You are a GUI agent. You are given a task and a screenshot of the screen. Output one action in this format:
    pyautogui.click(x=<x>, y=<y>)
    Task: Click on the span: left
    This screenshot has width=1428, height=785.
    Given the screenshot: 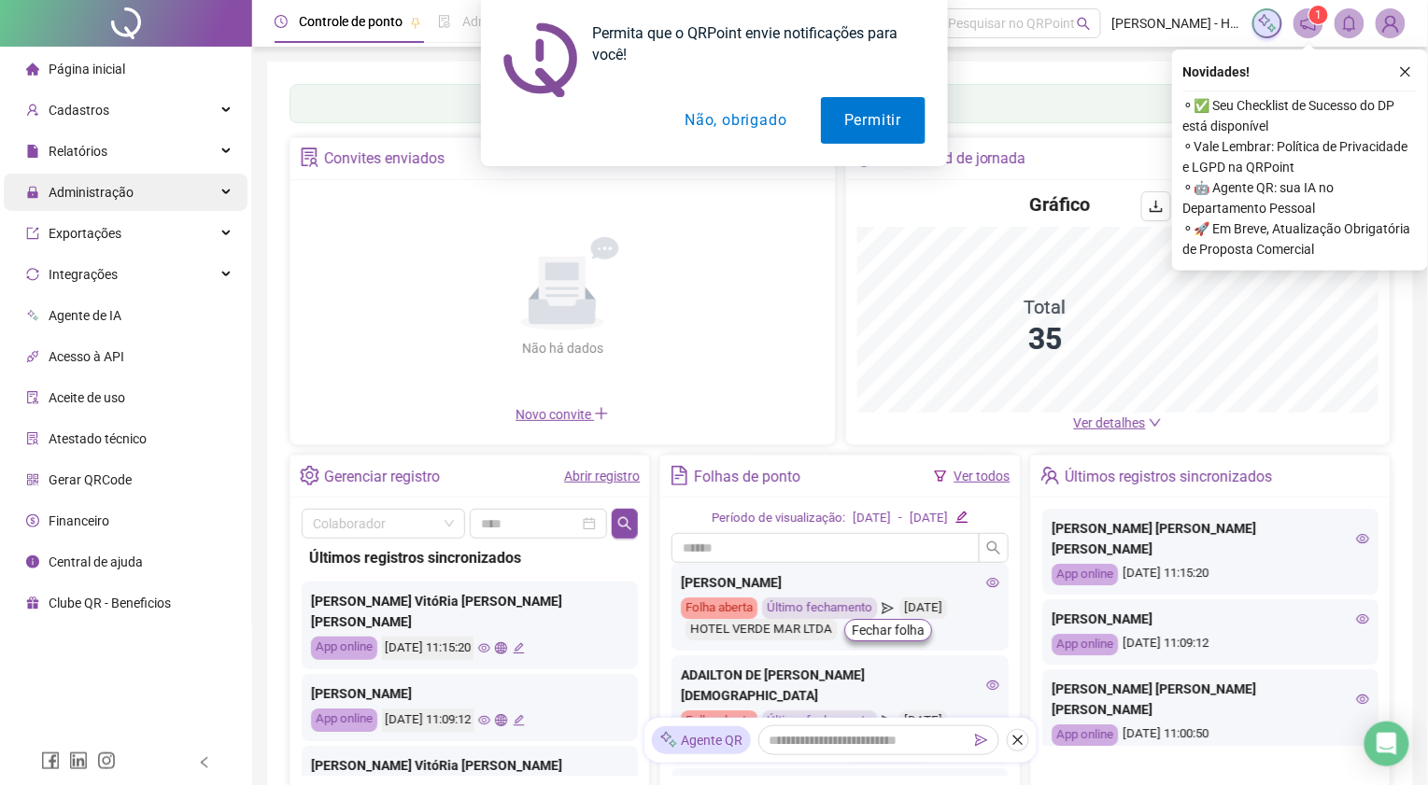 What is the action you would take?
    pyautogui.click(x=204, y=763)
    